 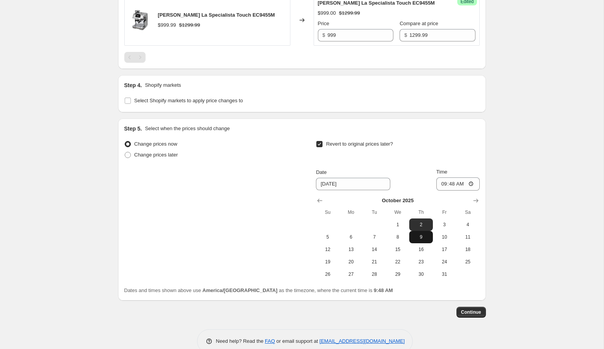 What do you see at coordinates (328, 237) in the screenshot?
I see `span: 5` at bounding box center [328, 237].